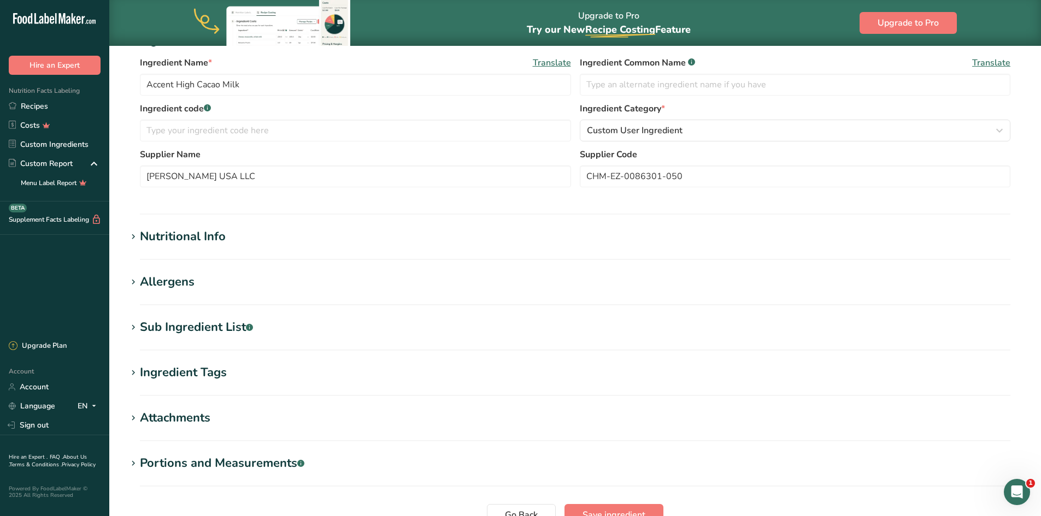 This screenshot has height=516, width=1041. I want to click on input: Type your supplier name here, so click(355, 176).